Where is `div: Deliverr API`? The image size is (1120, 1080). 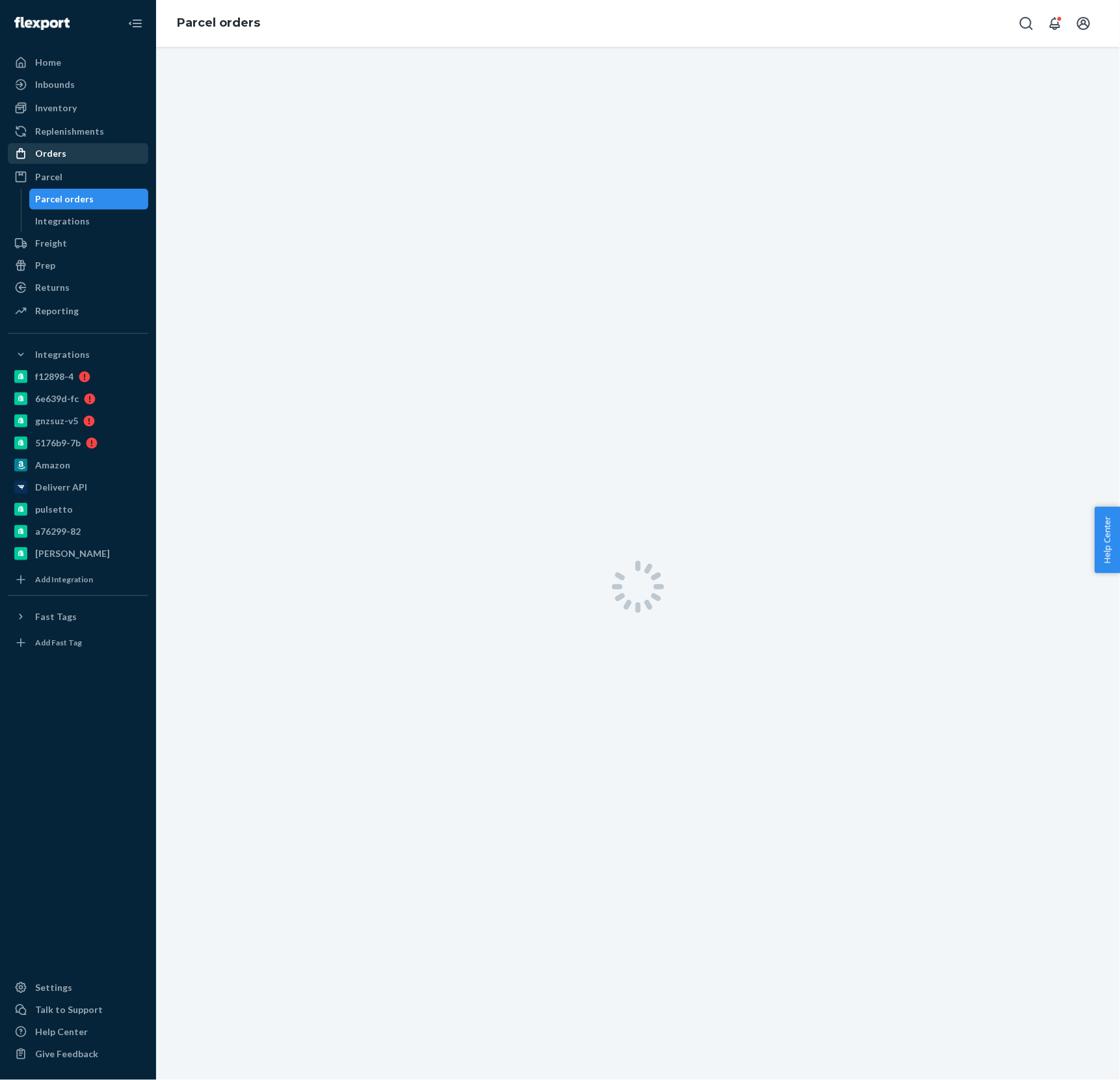
div: Deliverr API is located at coordinates (61, 487).